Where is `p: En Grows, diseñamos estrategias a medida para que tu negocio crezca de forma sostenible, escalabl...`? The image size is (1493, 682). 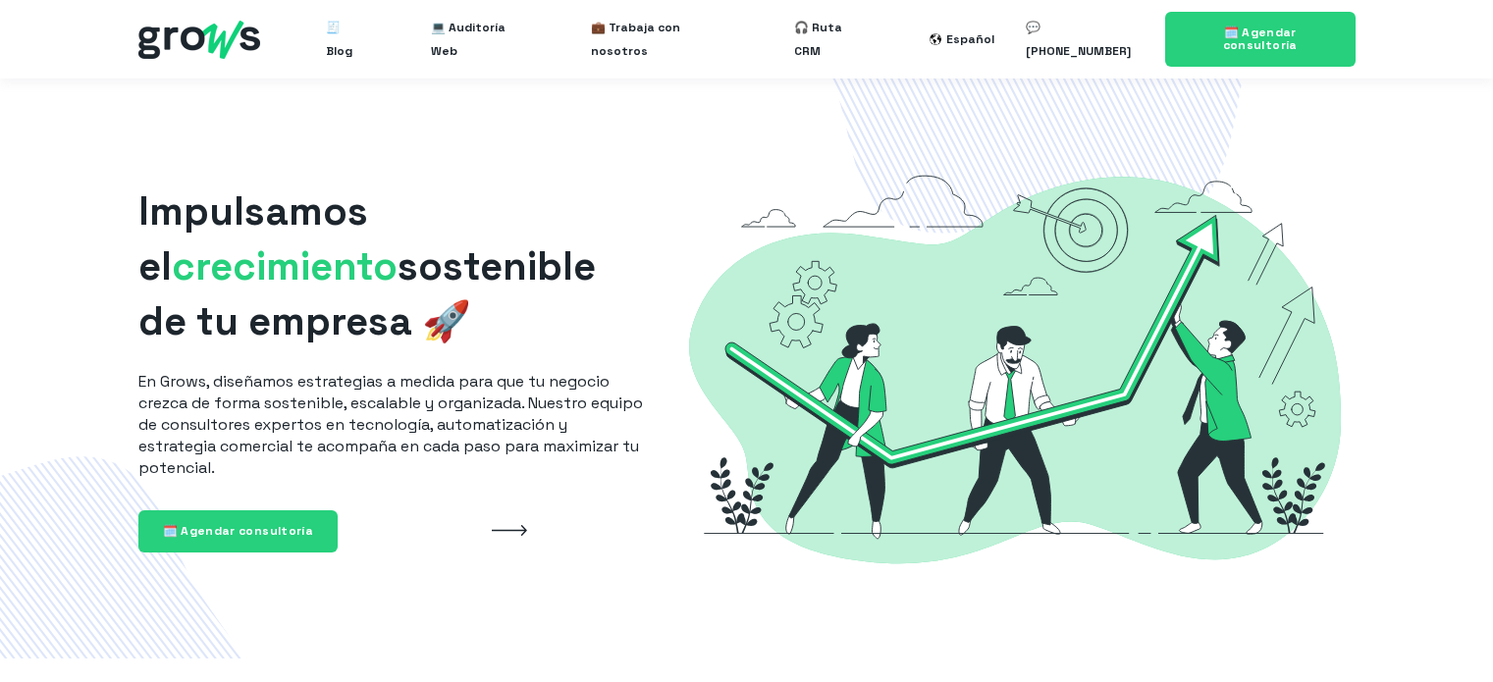
p: En Grows, diseñamos estrategias a medida para que tu negocio crezca de forma sostenible, escalabl... is located at coordinates (391, 425).